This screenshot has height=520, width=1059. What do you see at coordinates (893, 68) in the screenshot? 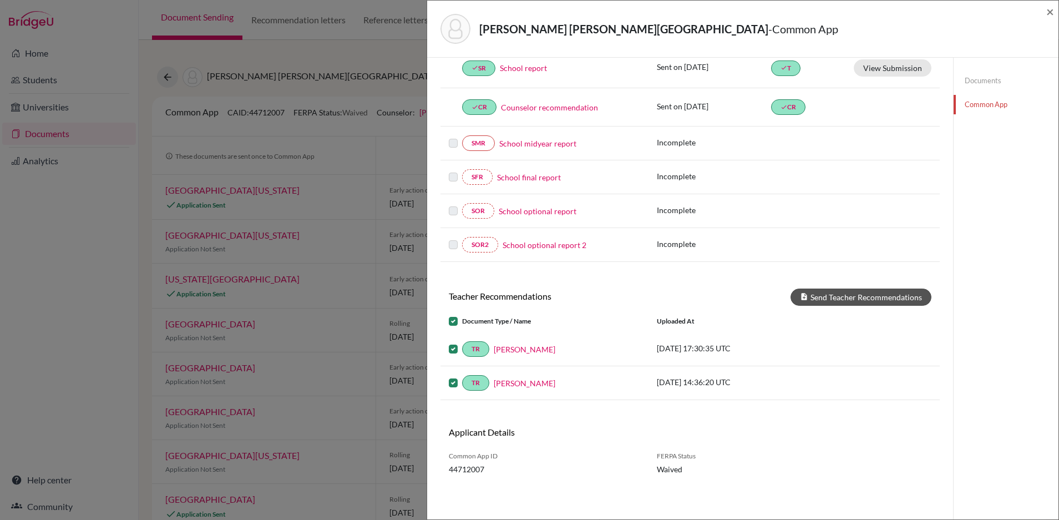
I see `button: View Submission` at bounding box center [893, 68].